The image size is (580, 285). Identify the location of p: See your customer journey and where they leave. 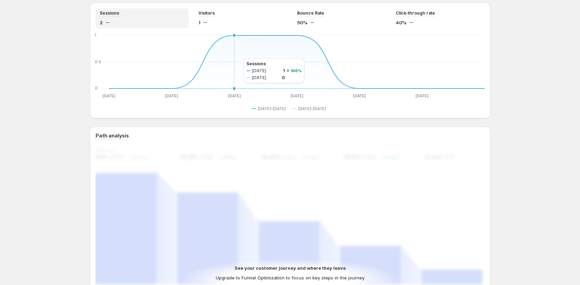
(290, 268).